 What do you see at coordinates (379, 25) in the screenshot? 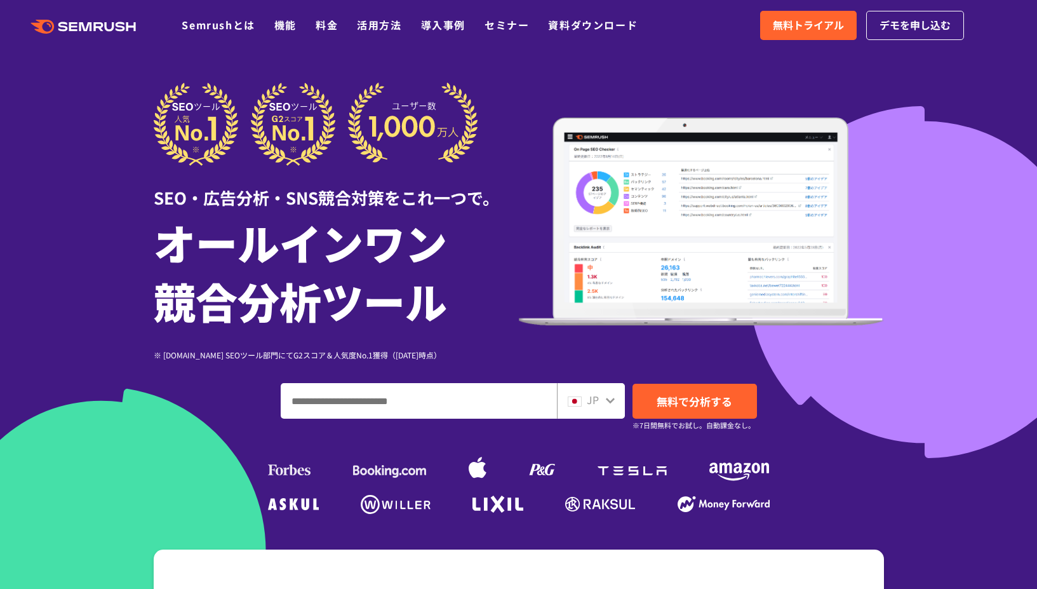
I see `a: 活用方法` at bounding box center [379, 25].